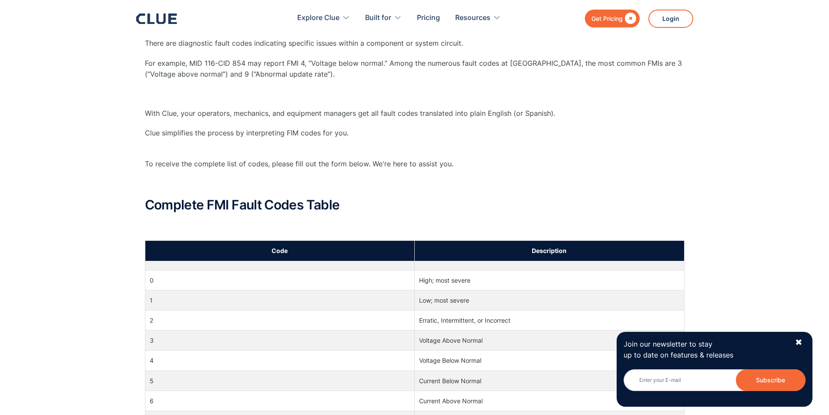 The width and height of the screenshot is (829, 415). What do you see at coordinates (550, 251) in the screenshot?
I see `th: Description` at bounding box center [550, 251].